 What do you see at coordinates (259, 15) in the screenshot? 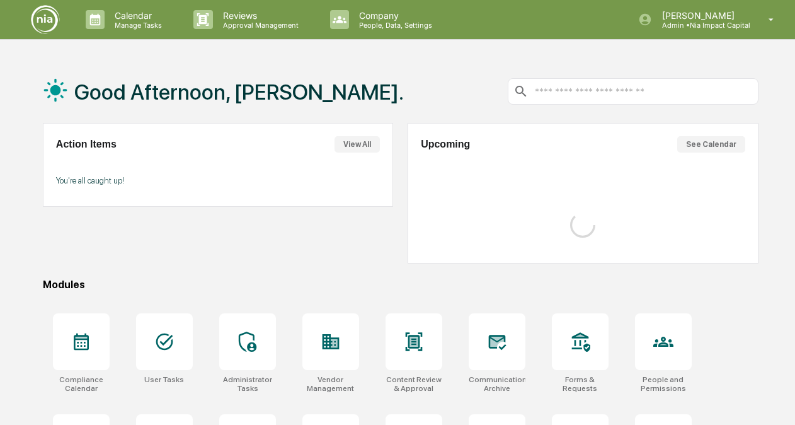
I see `p: Reviews` at bounding box center [259, 15].